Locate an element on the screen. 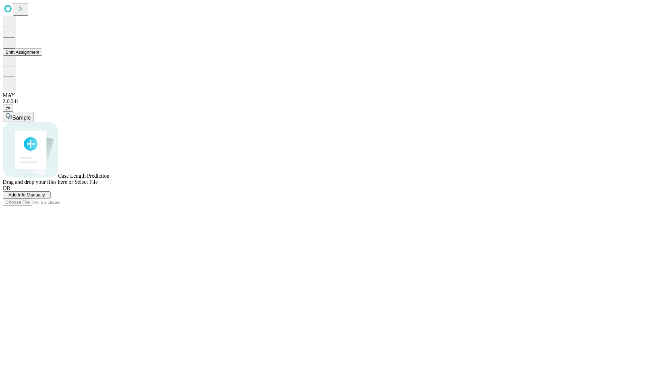 The image size is (656, 369). span: Sample is located at coordinates (22, 117).